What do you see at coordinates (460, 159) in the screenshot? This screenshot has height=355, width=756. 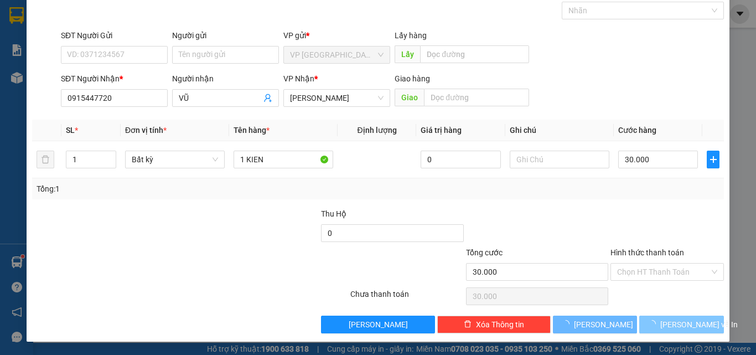 I see `input: 0` at bounding box center [460, 159].